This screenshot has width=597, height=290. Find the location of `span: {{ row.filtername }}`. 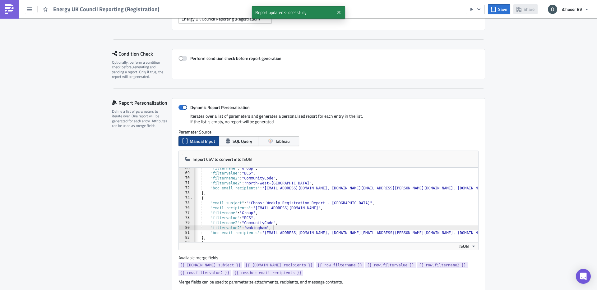

span: {{ row.filtername }} is located at coordinates (340, 265).